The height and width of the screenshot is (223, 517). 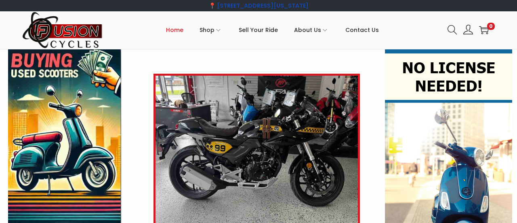 What do you see at coordinates (63, 30) in the screenshot?
I see `img: Woostify retina logo` at bounding box center [63, 30].